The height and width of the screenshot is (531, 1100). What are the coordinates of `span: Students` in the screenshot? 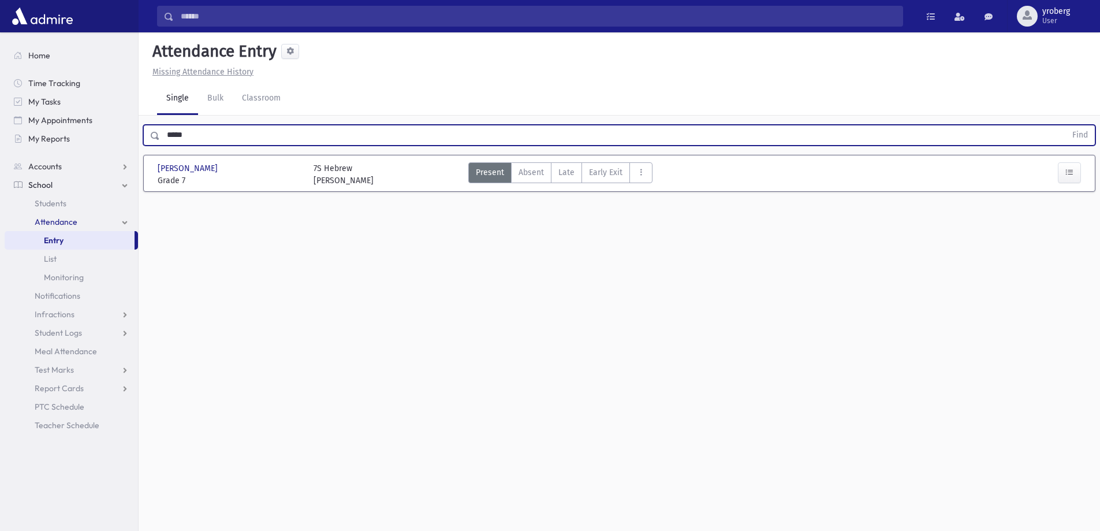 It's located at (50, 203).